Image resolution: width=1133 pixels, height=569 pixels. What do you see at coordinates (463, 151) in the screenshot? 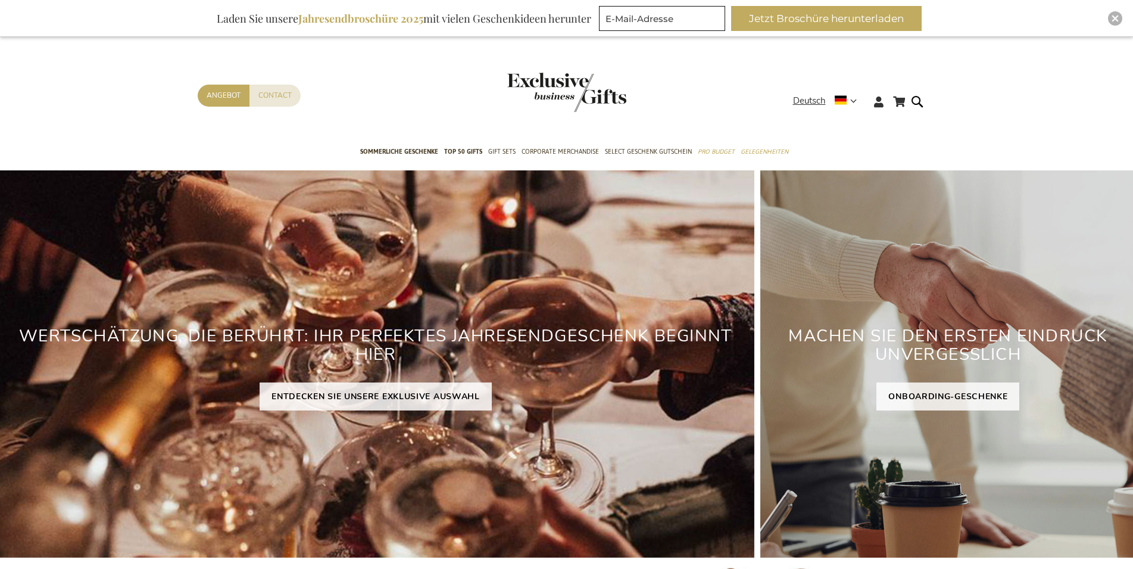
I see `span: TOP 50 Gifts` at bounding box center [463, 151].